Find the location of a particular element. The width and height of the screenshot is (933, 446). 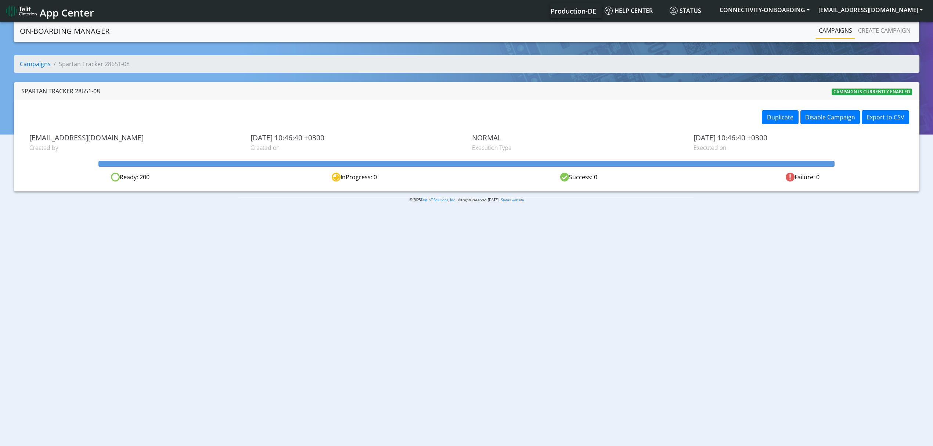

div: Failure: 0 is located at coordinates (802, 177).